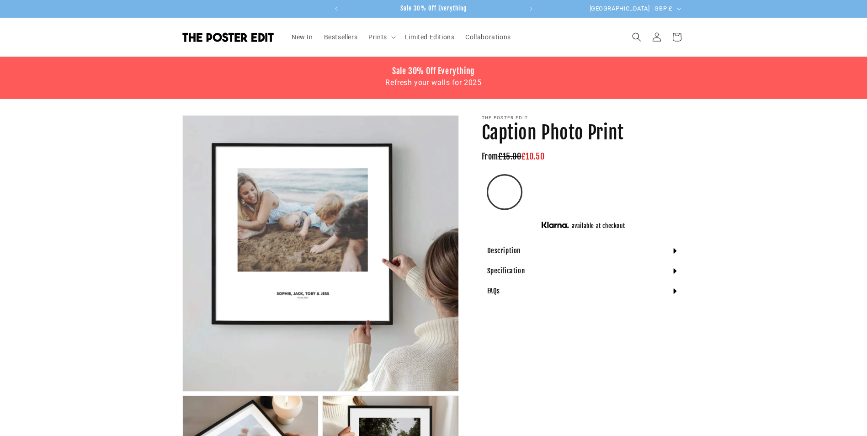 This screenshot has width=867, height=436. What do you see at coordinates (506, 271) in the screenshot?
I see `h4: Specification` at bounding box center [506, 271].